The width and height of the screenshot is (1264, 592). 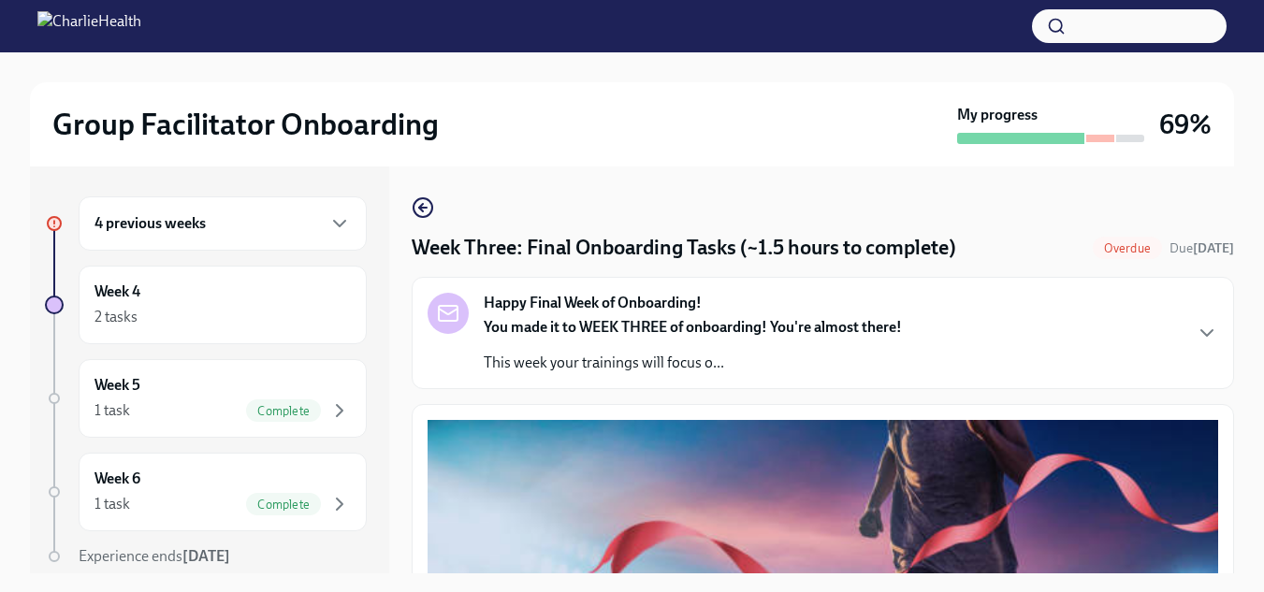 What do you see at coordinates (692, 363) in the screenshot?
I see `p: This week your trainings will focus o...` at bounding box center [692, 363].